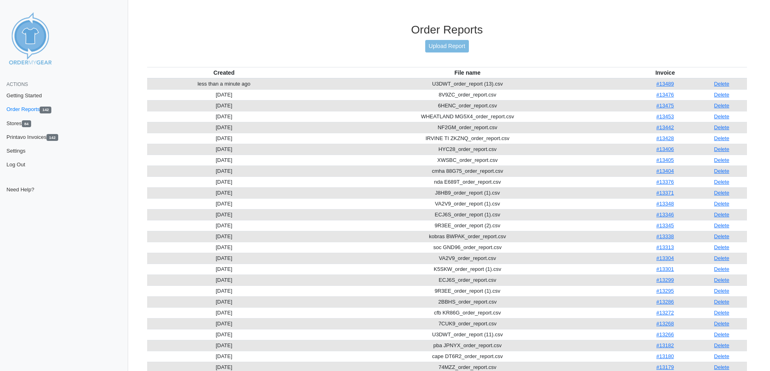 This screenshot has width=770, height=371. I want to click on td: WHEATLAND MG5X4_order_report.csv, so click(467, 116).